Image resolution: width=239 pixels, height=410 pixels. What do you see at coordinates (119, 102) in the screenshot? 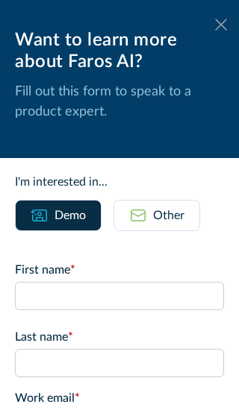
I see `p: Fill out this form to speak to a product expert.` at bounding box center [119, 102].